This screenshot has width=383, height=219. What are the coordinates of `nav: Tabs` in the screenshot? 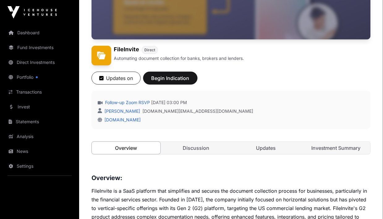 It's located at (231, 148).